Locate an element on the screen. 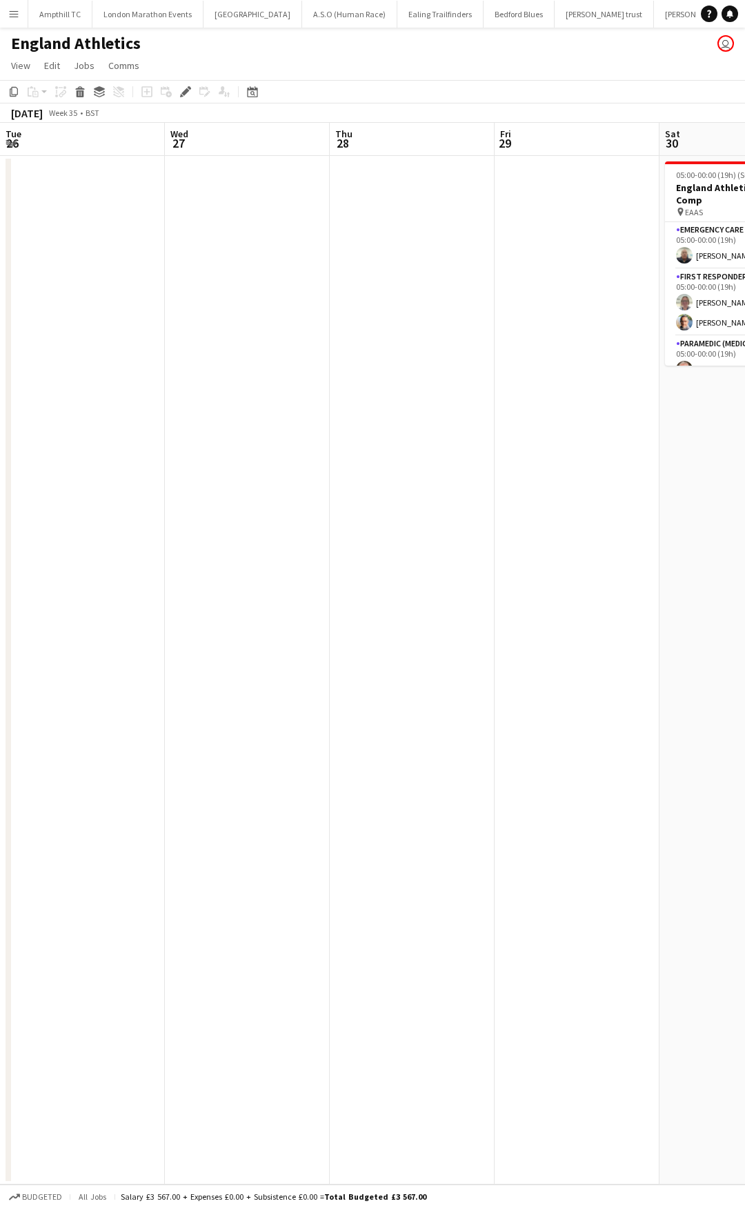  div: BST is located at coordinates (92, 112).